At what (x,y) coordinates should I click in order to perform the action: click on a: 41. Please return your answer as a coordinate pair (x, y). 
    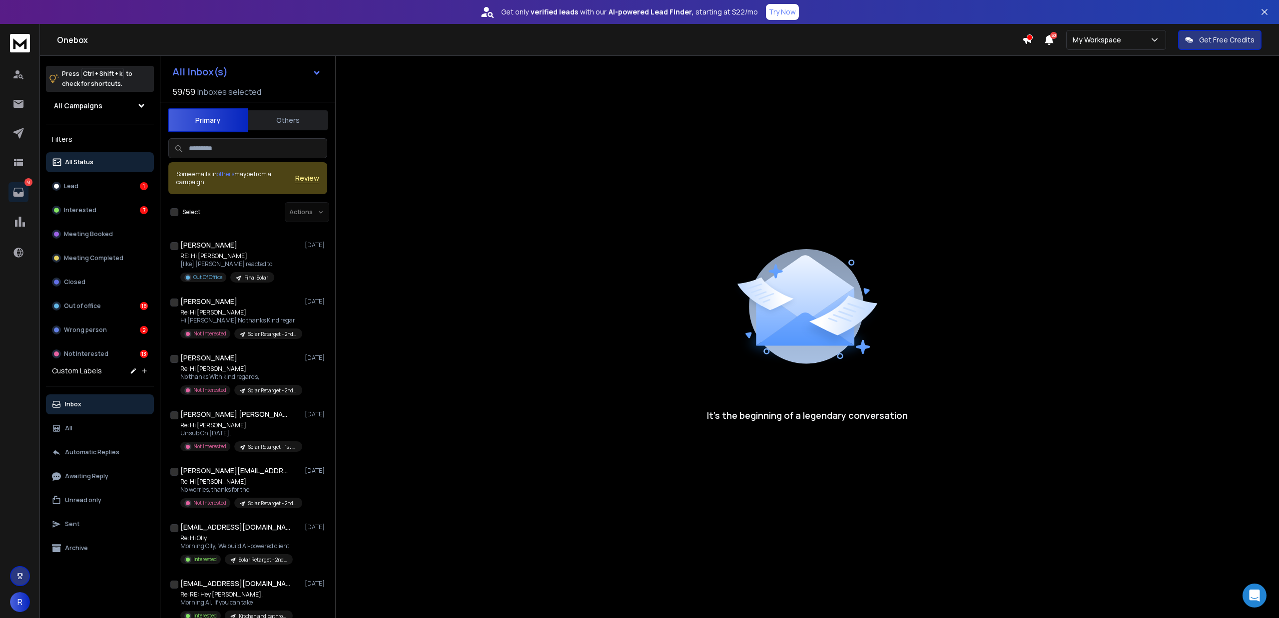
    Looking at the image, I should click on (18, 192).